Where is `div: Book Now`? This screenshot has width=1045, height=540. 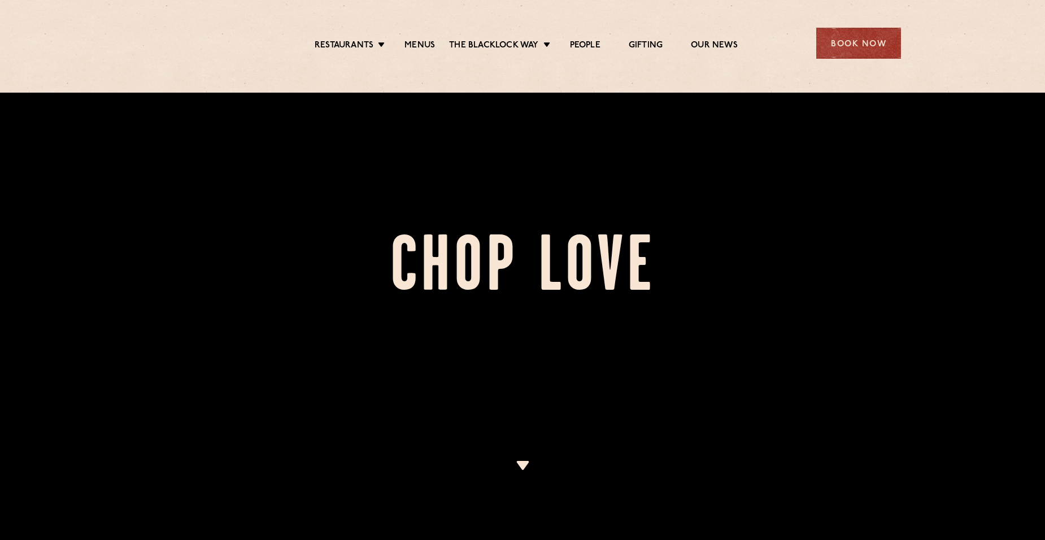 div: Book Now is located at coordinates (859, 43).